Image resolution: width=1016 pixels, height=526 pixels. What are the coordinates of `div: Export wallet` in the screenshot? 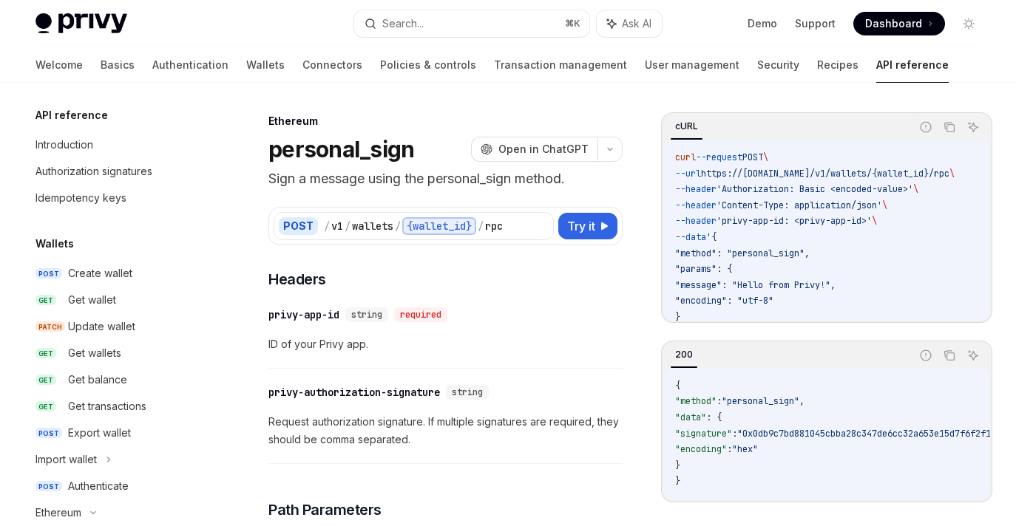 It's located at (99, 433).